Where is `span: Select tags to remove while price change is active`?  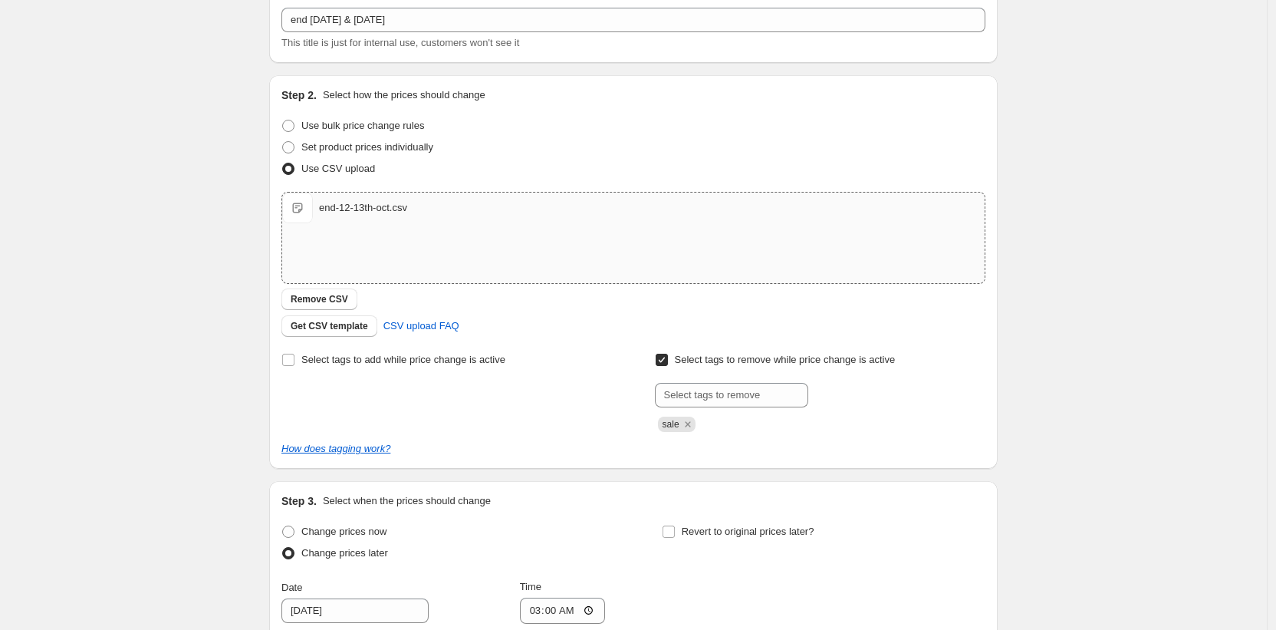
span: Select tags to remove while price change is active is located at coordinates (785, 359).